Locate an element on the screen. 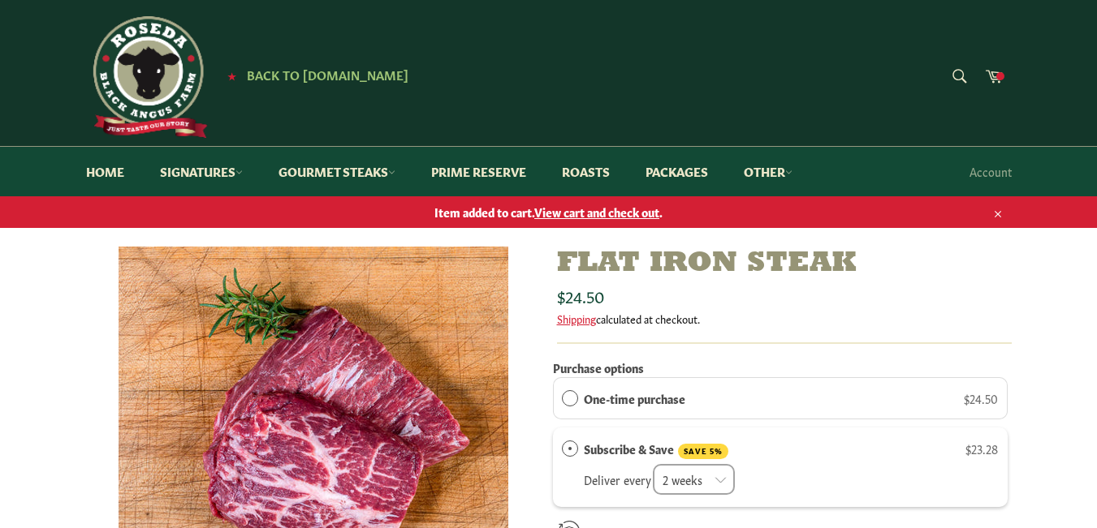 The width and height of the screenshot is (1097, 528). h1: Flat Iron Steak is located at coordinates (784, 264).